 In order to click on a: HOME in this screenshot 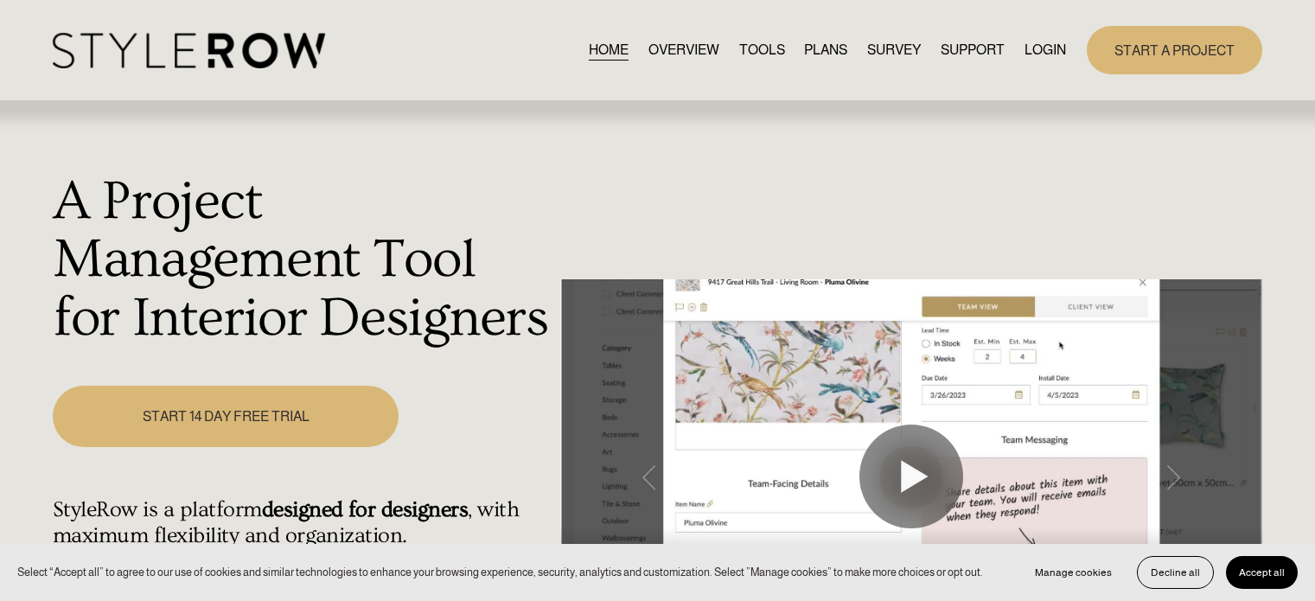, I will do `click(609, 49)`.